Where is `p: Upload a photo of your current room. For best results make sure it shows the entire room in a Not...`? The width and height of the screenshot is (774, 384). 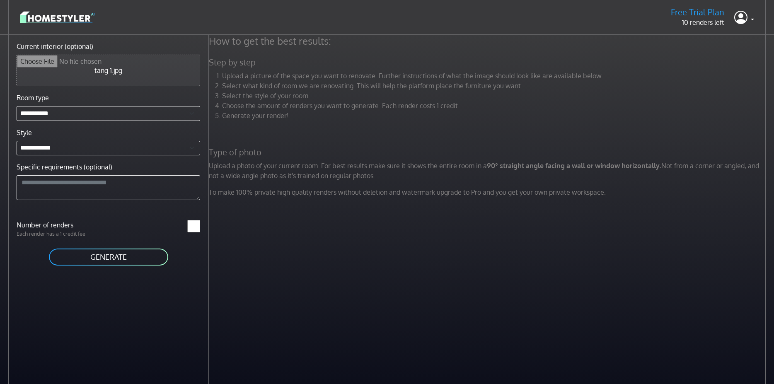
p: Upload a photo of your current room. For best results make sure it shows the entire room in a Not... is located at coordinates (488, 171).